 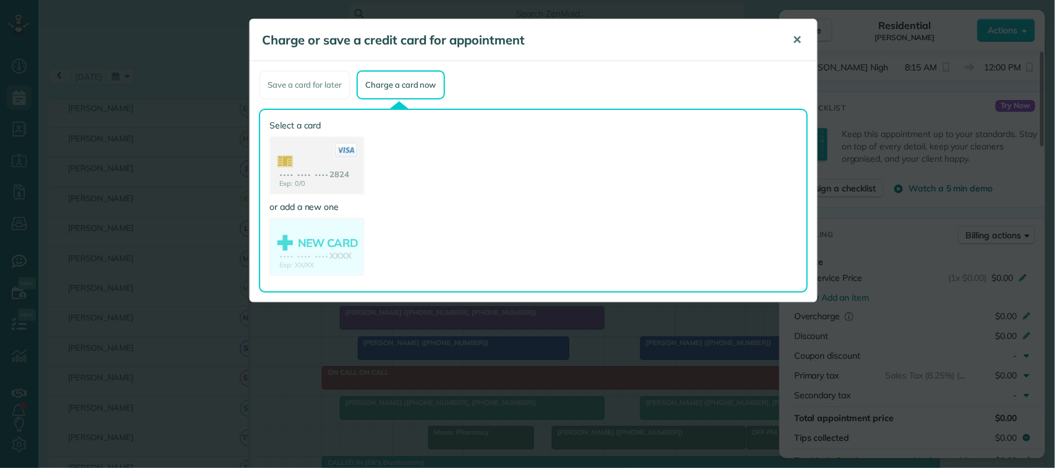 What do you see at coordinates (400, 85) in the screenshot?
I see `div: Charge a card now` at bounding box center [400, 85].